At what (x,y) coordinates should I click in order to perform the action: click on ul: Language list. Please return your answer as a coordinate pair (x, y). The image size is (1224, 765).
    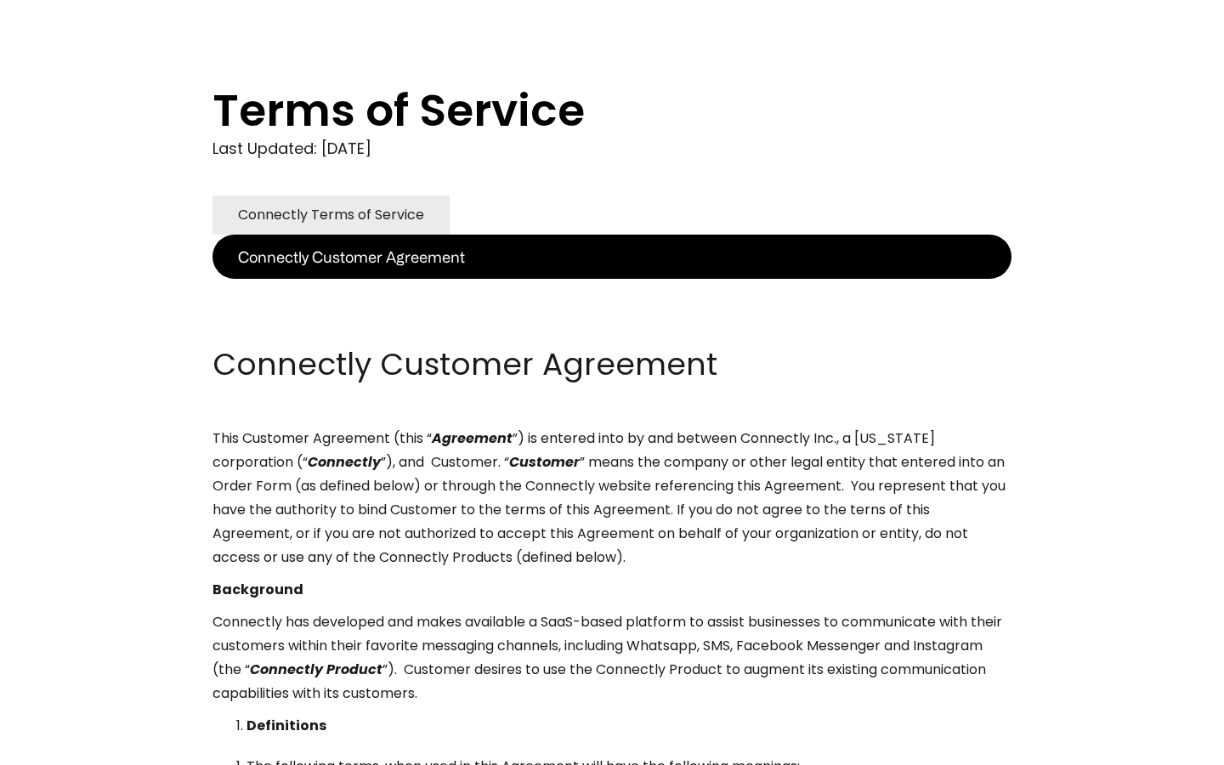
    Looking at the image, I should click on (68, 747).